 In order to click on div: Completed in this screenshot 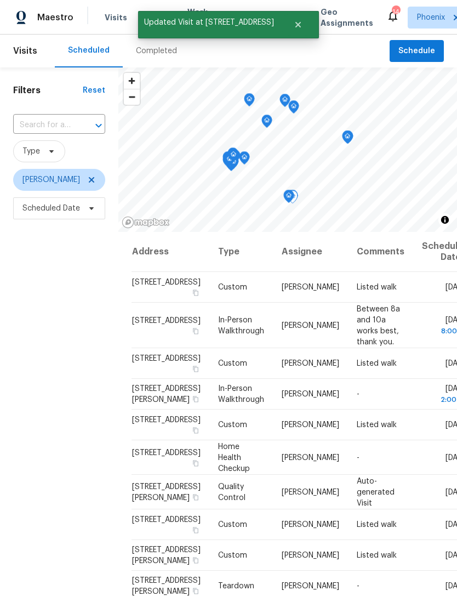, I will do `click(156, 51)`.